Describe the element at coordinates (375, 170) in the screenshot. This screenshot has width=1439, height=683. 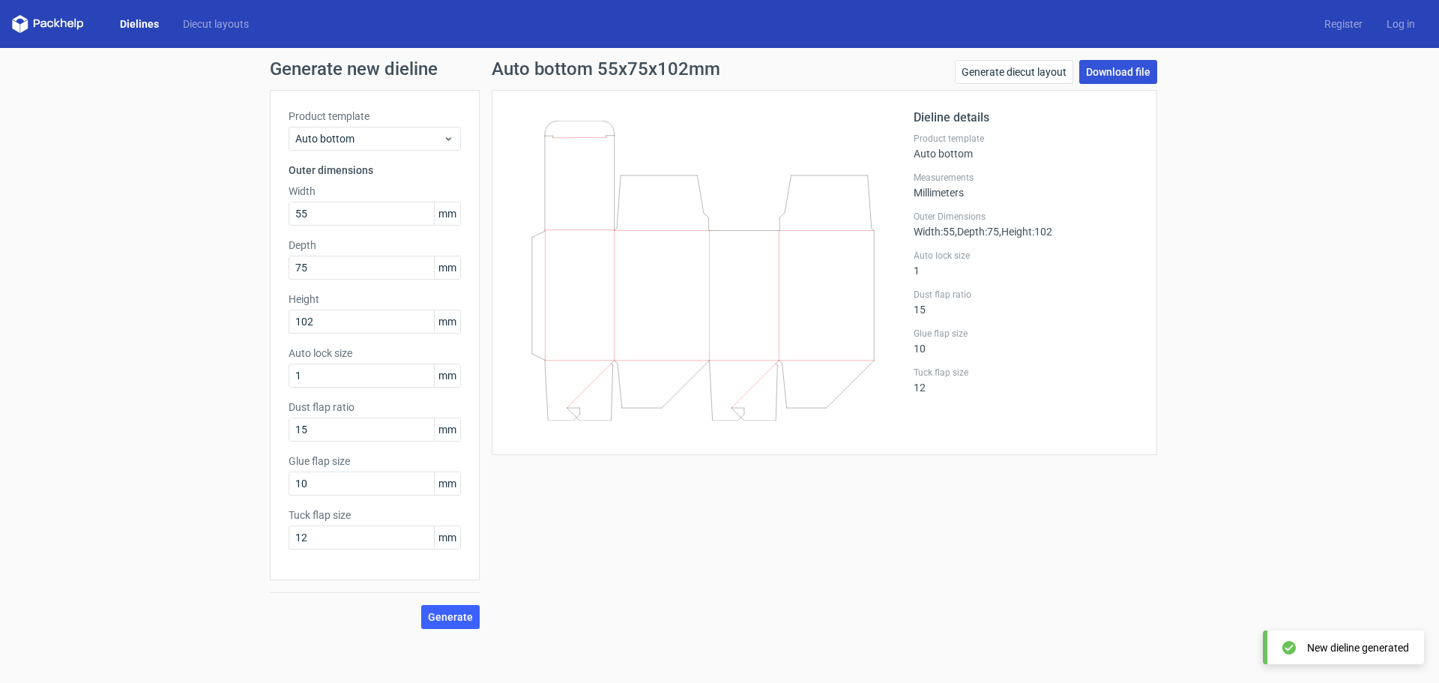
I see `h3: Outer dimensions` at that location.